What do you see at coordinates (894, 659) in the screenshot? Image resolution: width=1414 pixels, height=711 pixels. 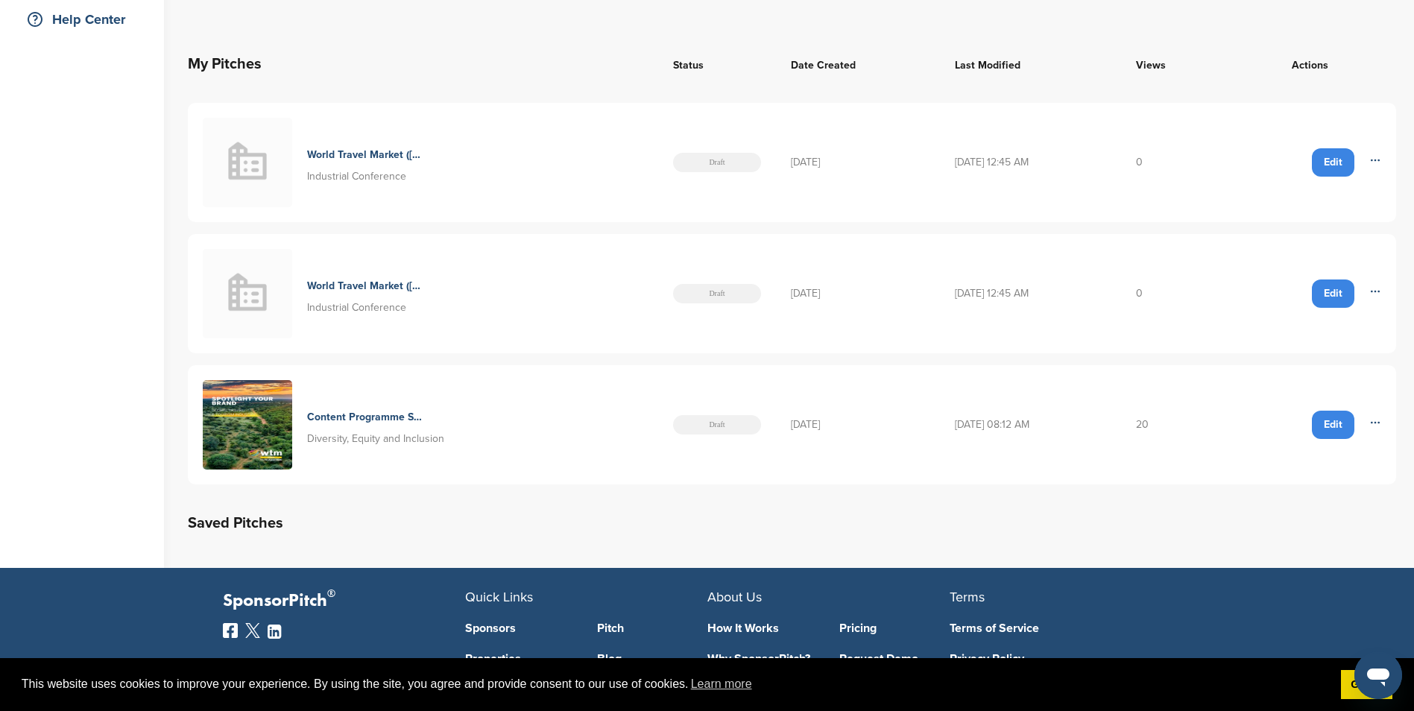 I see `a: Request Demo` at bounding box center [894, 659].